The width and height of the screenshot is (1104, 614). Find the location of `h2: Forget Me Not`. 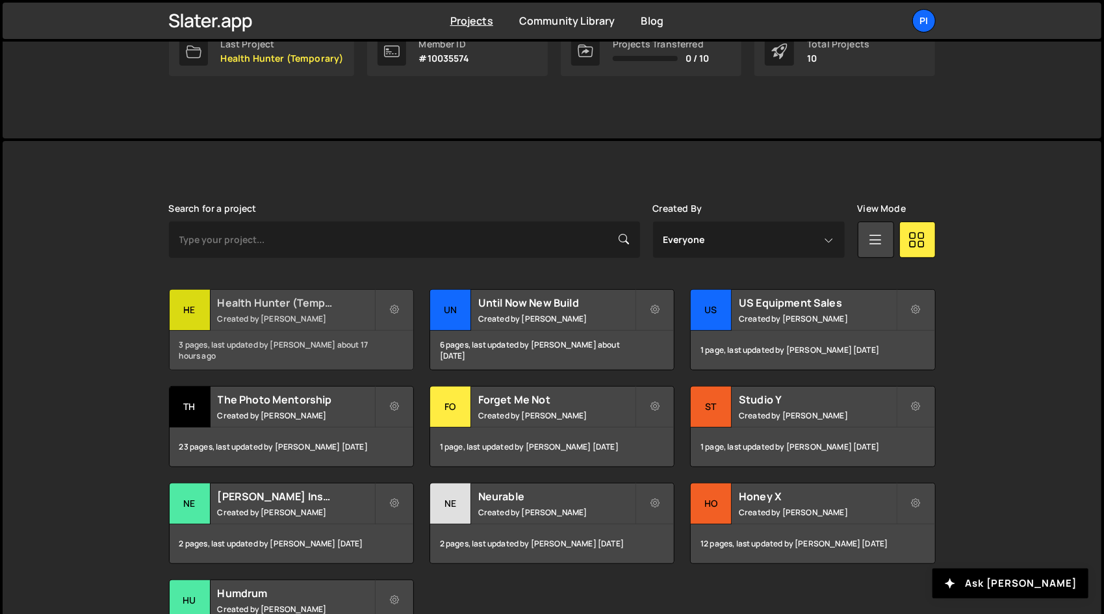

h2: Forget Me Not is located at coordinates (556, 400).